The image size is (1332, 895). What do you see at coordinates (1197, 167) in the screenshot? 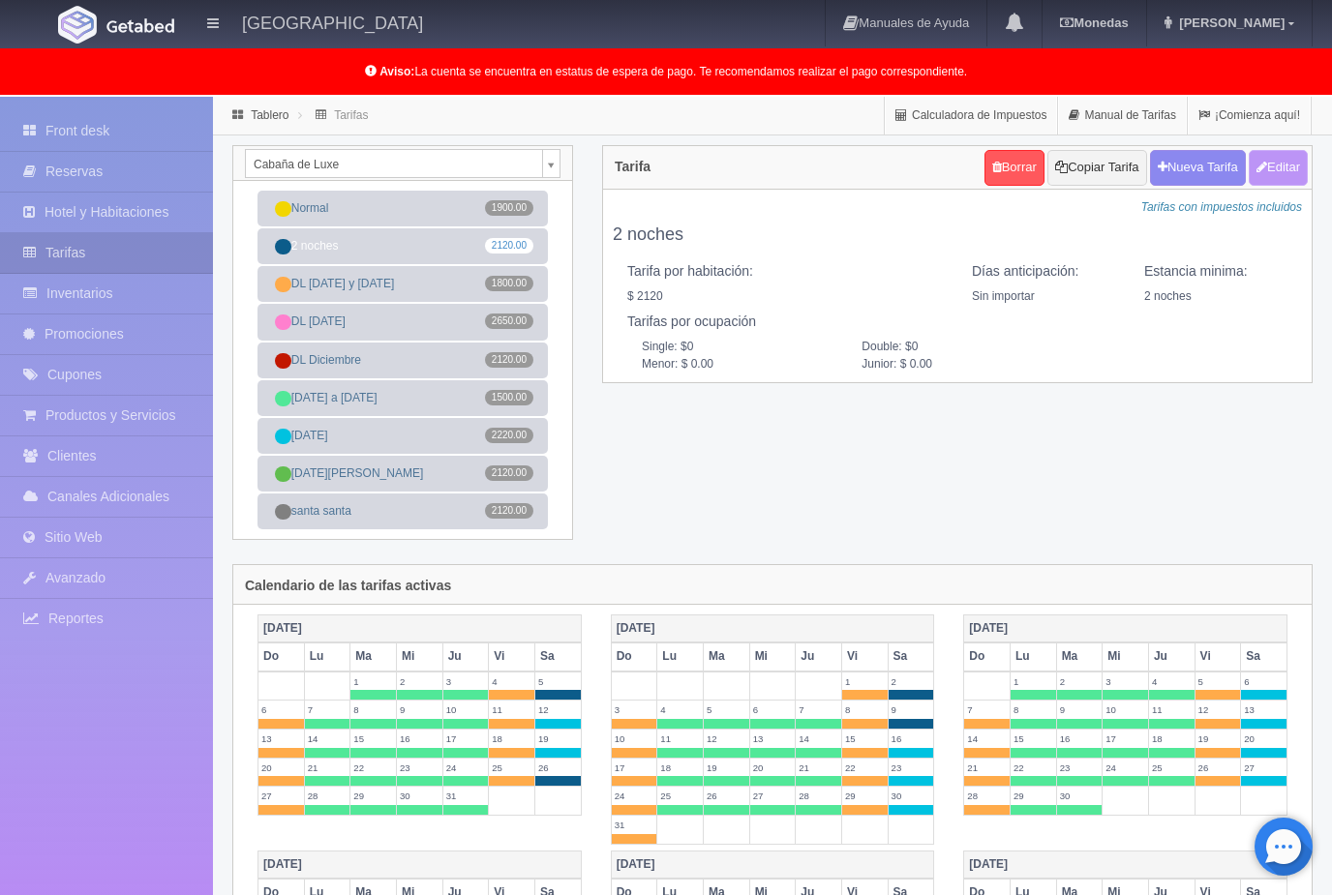
I see `button: Nueva Tarifa` at bounding box center [1197, 167].